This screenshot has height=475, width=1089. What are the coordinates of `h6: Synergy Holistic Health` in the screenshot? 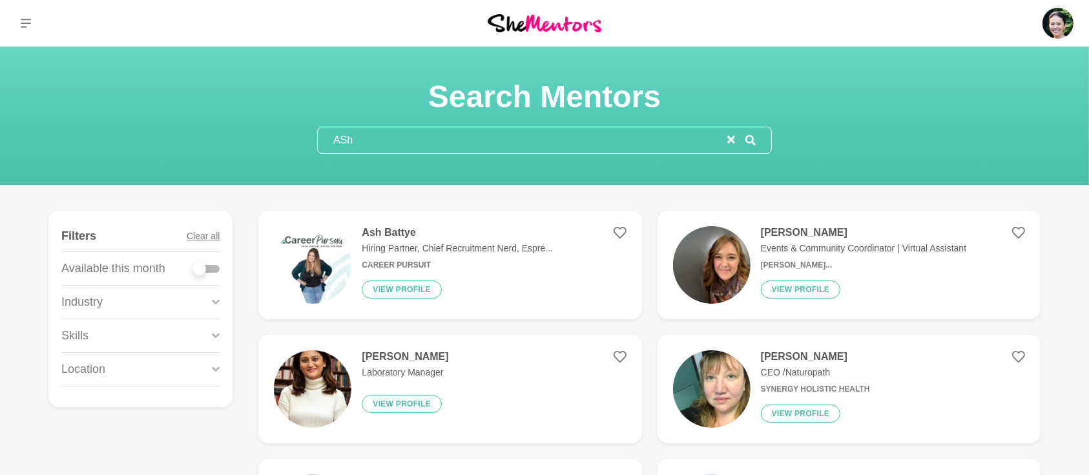 It's located at (815, 389).